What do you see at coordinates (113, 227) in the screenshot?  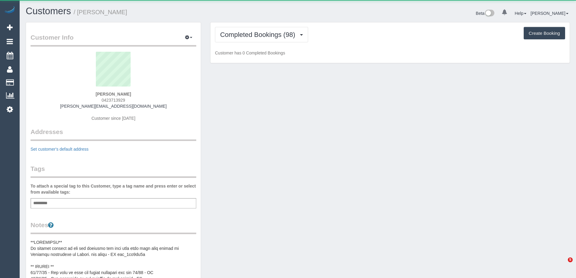 I see `legend: Notes` at bounding box center [113, 227].